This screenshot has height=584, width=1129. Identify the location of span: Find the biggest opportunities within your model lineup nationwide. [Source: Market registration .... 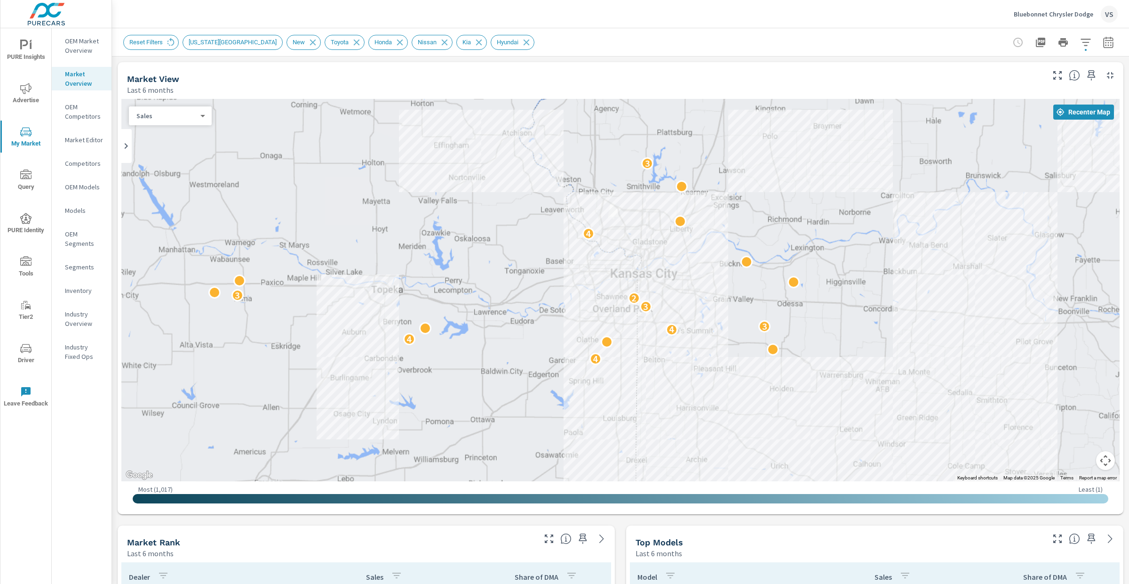
(1075, 538).